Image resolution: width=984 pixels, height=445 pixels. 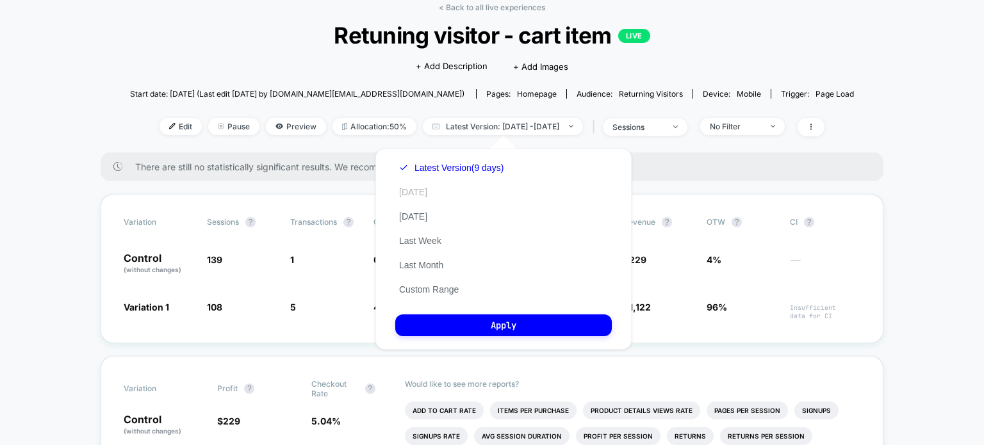 What do you see at coordinates (326, 421) in the screenshot?
I see `span: 5.04 %` at bounding box center [326, 421].